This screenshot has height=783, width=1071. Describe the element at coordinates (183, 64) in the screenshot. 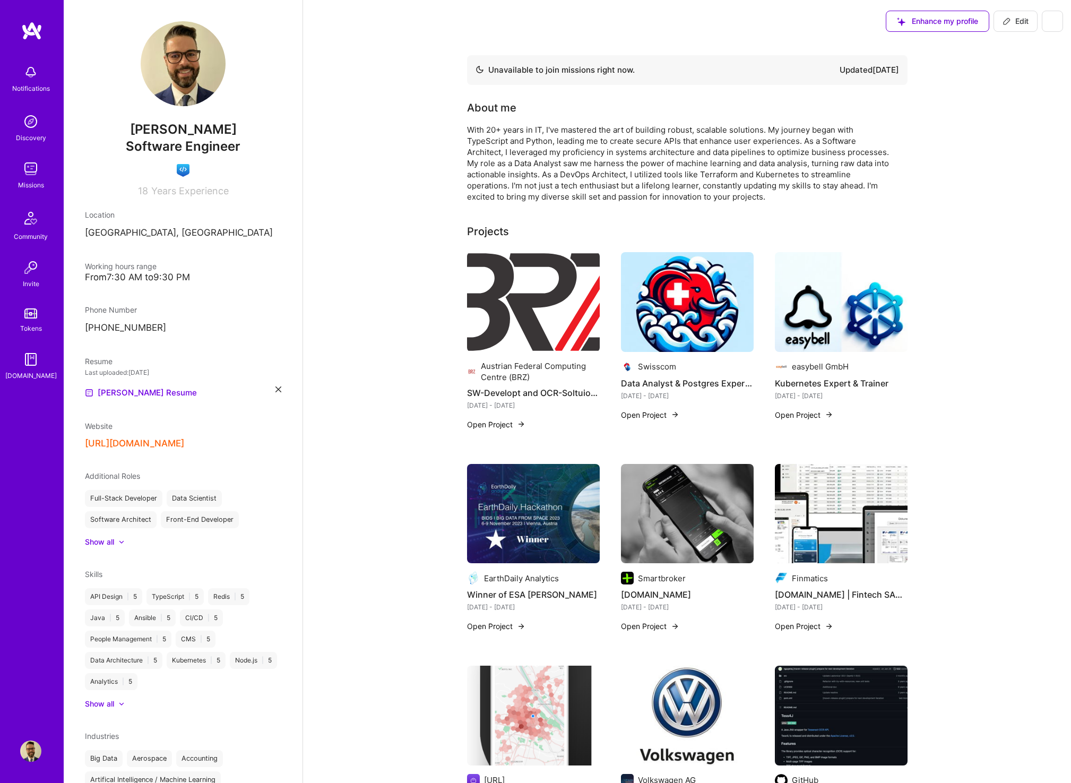

I see `img: User Avatar` at that location.